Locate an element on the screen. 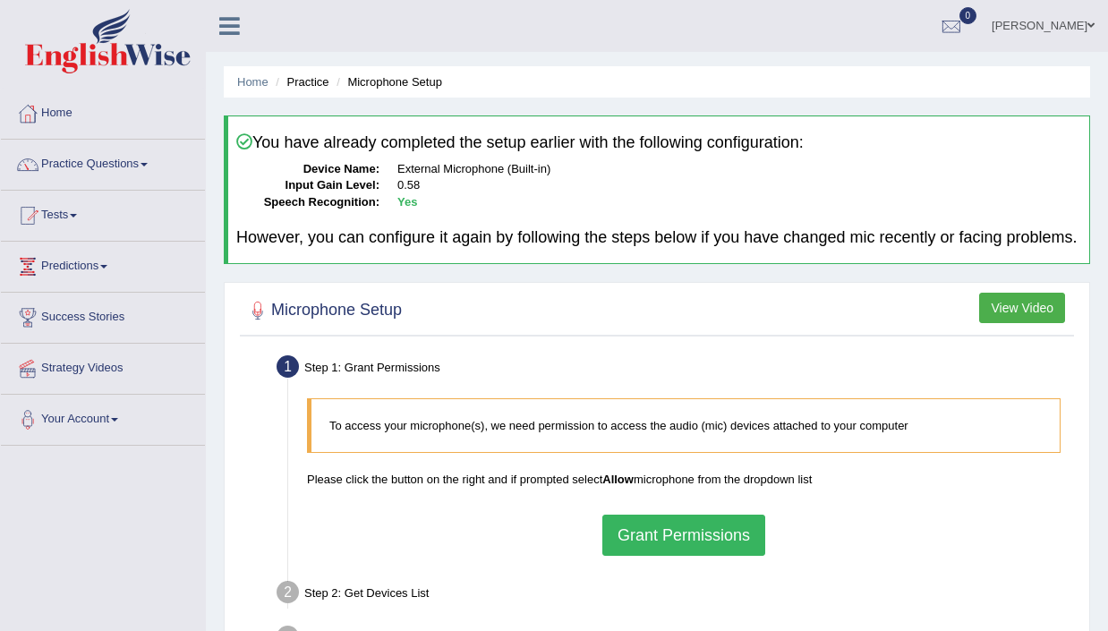 The width and height of the screenshot is (1108, 631). p: To access your microphone(s), we need permission to access the audio (mic) devices attached to yo... is located at coordinates (686, 425).